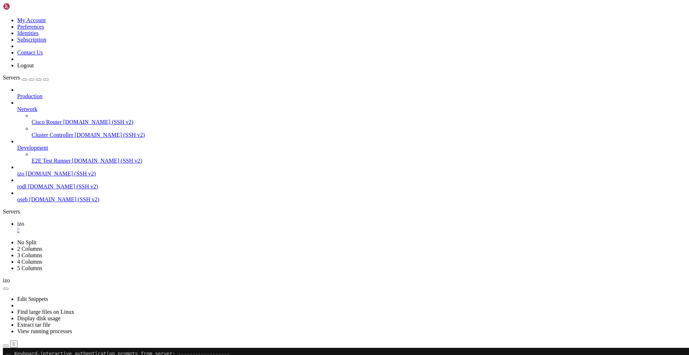 The image size is (689, 355). I want to click on li: Production, so click(351, 93).